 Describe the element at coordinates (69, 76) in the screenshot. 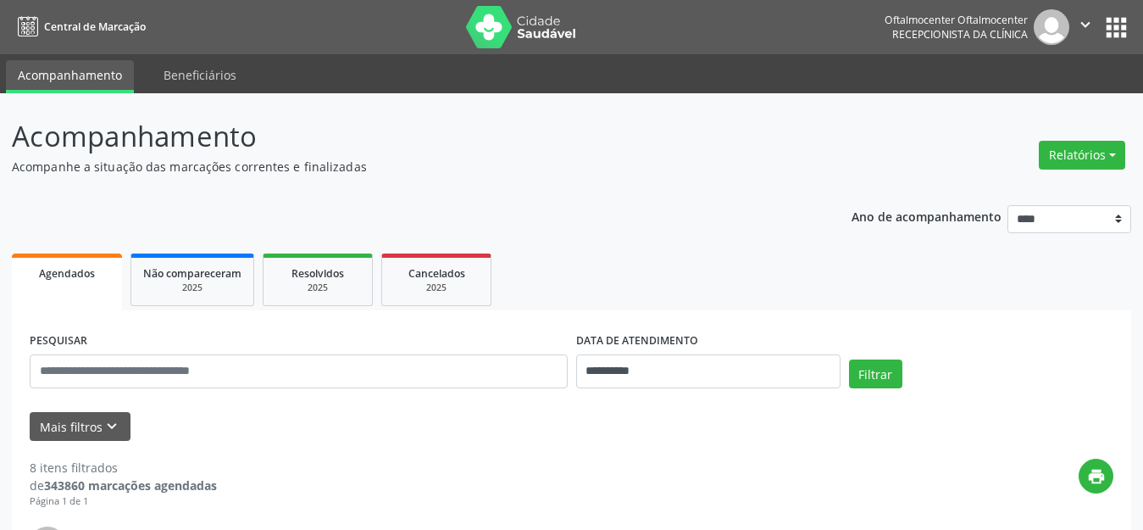

I see `a: Acompanhamento` at that location.